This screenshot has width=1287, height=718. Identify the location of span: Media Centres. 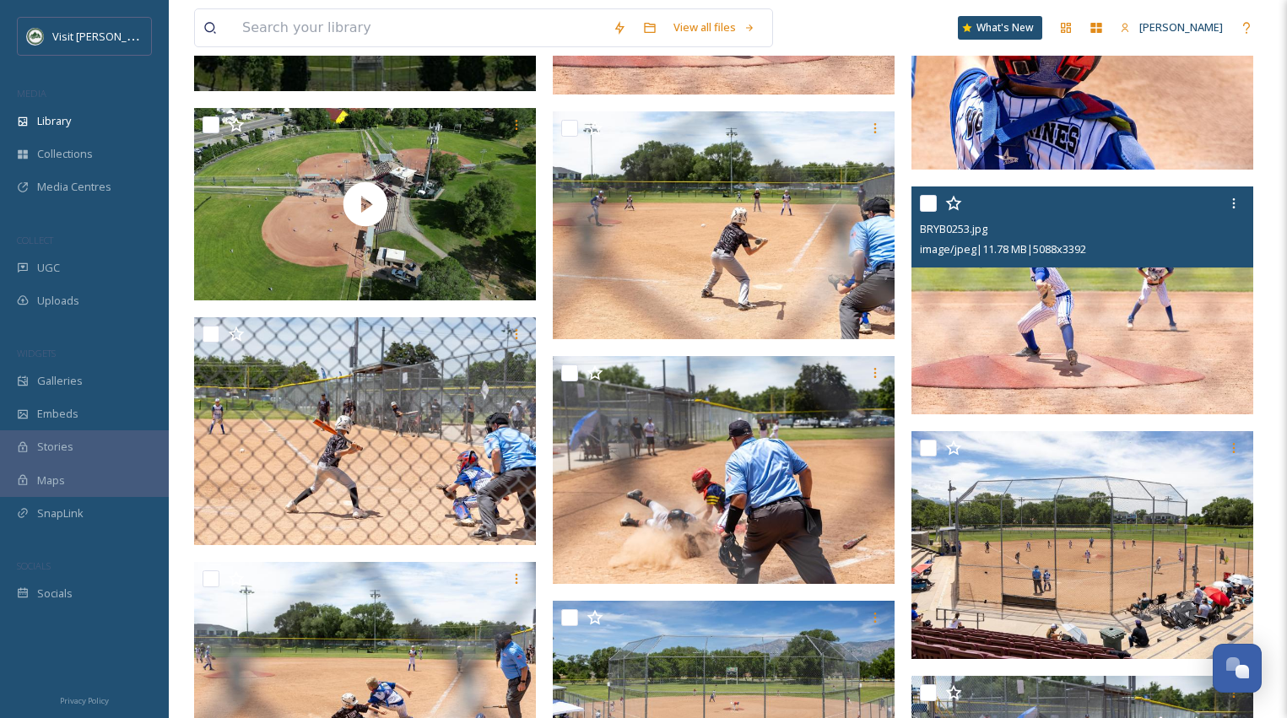
(74, 187).